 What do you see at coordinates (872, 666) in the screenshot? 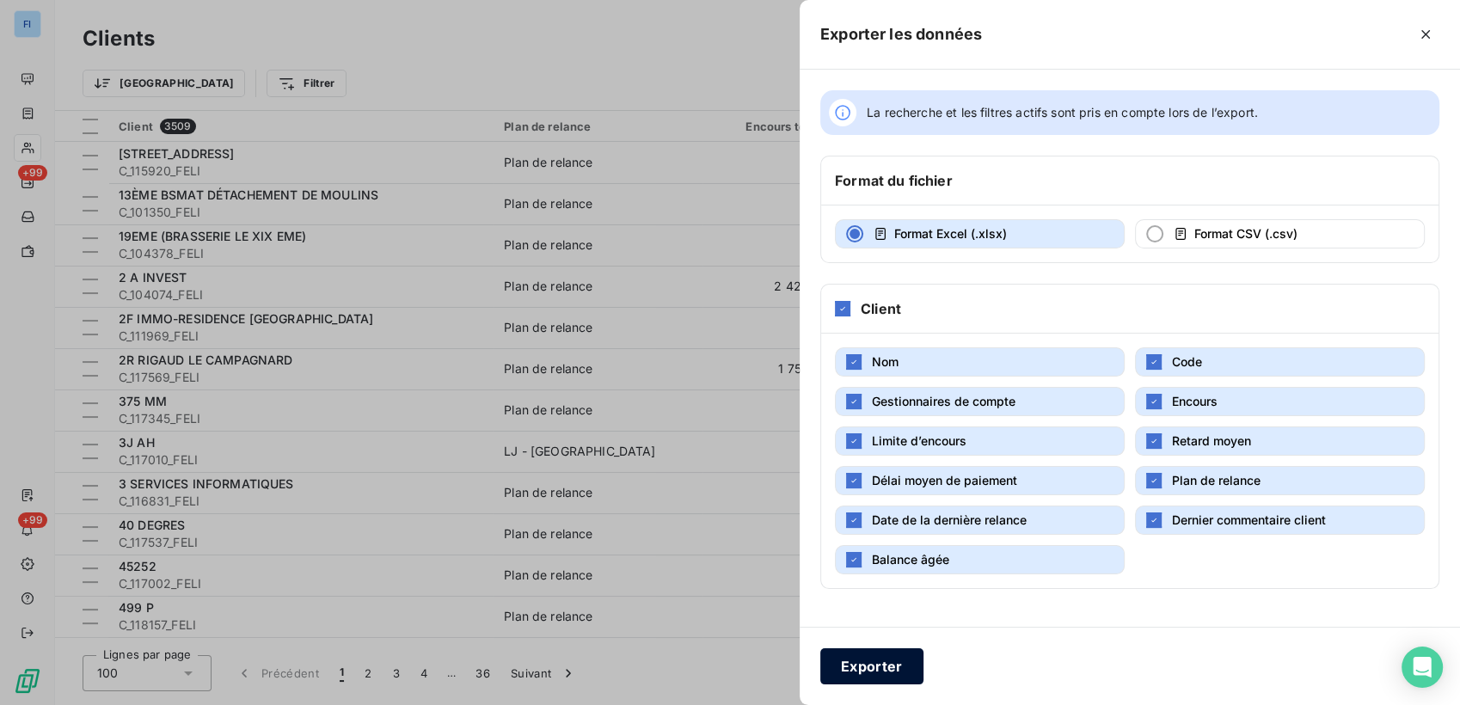
I see `button: Exporter` at bounding box center [872, 666].